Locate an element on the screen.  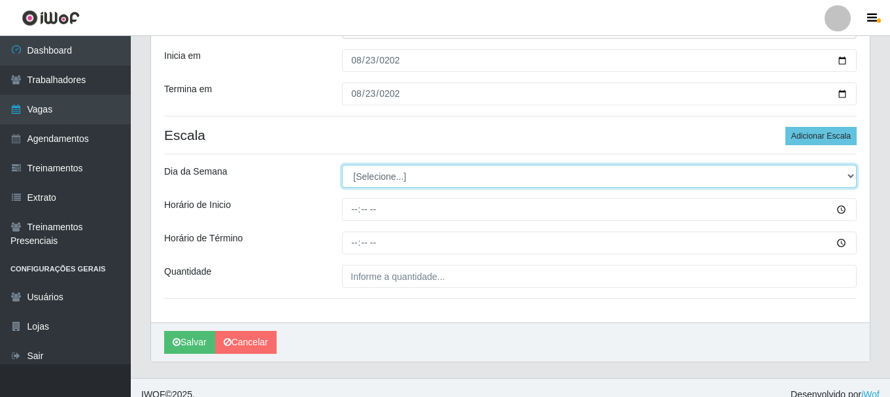
label: Inicia em is located at coordinates (182, 56).